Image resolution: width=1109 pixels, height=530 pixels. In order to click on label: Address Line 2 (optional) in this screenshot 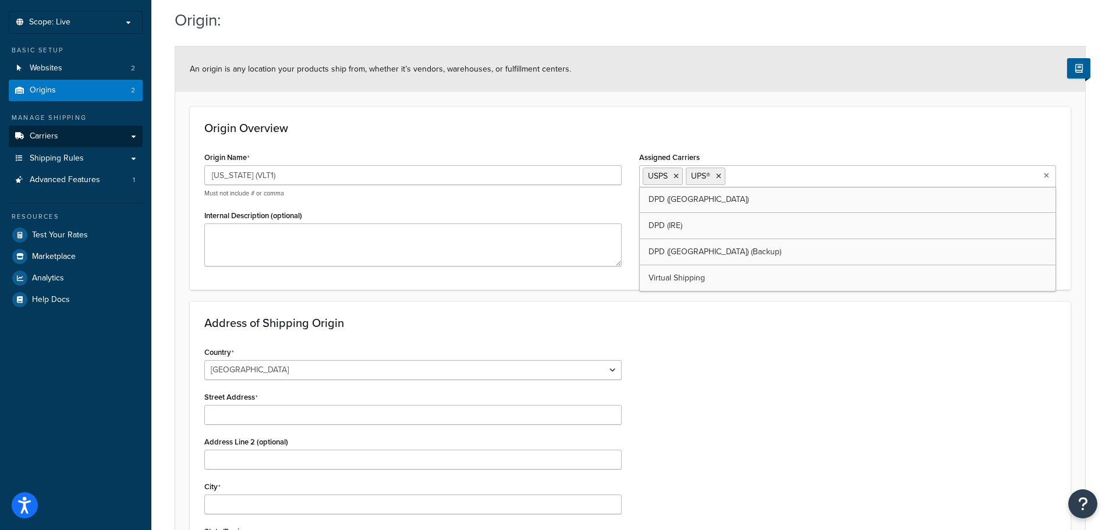, I will do `click(246, 442)`.